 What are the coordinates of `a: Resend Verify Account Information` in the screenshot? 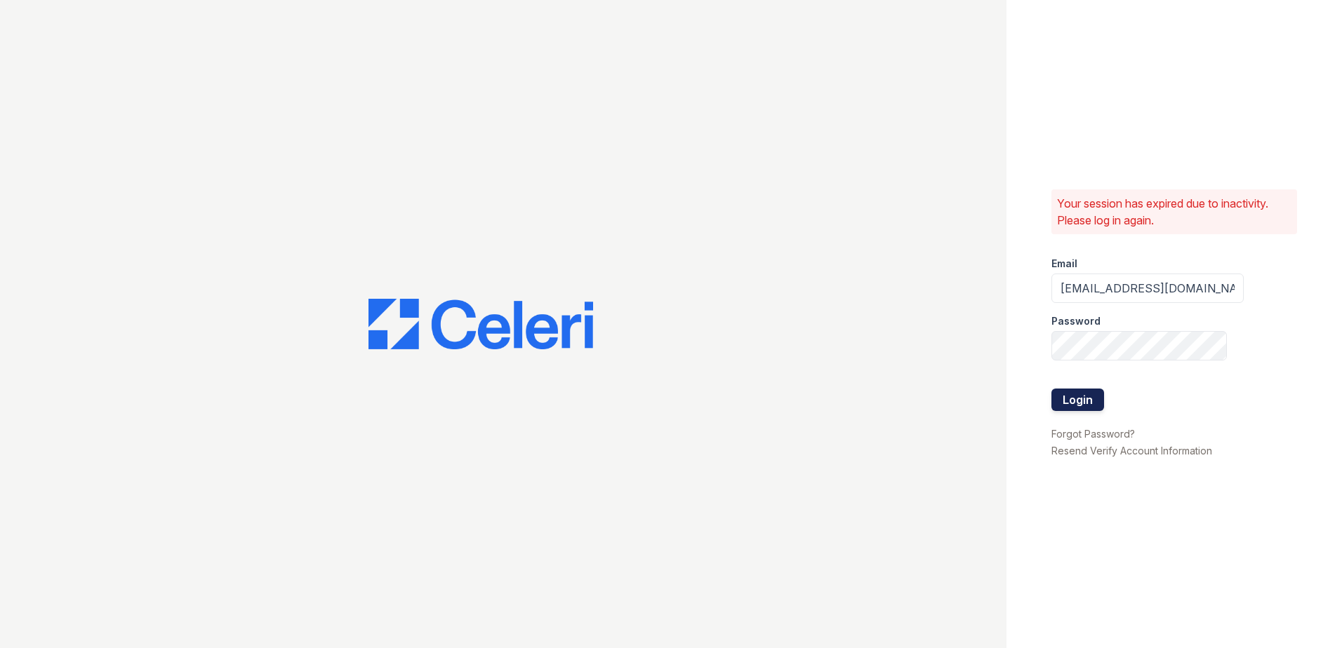 It's located at (1131, 451).